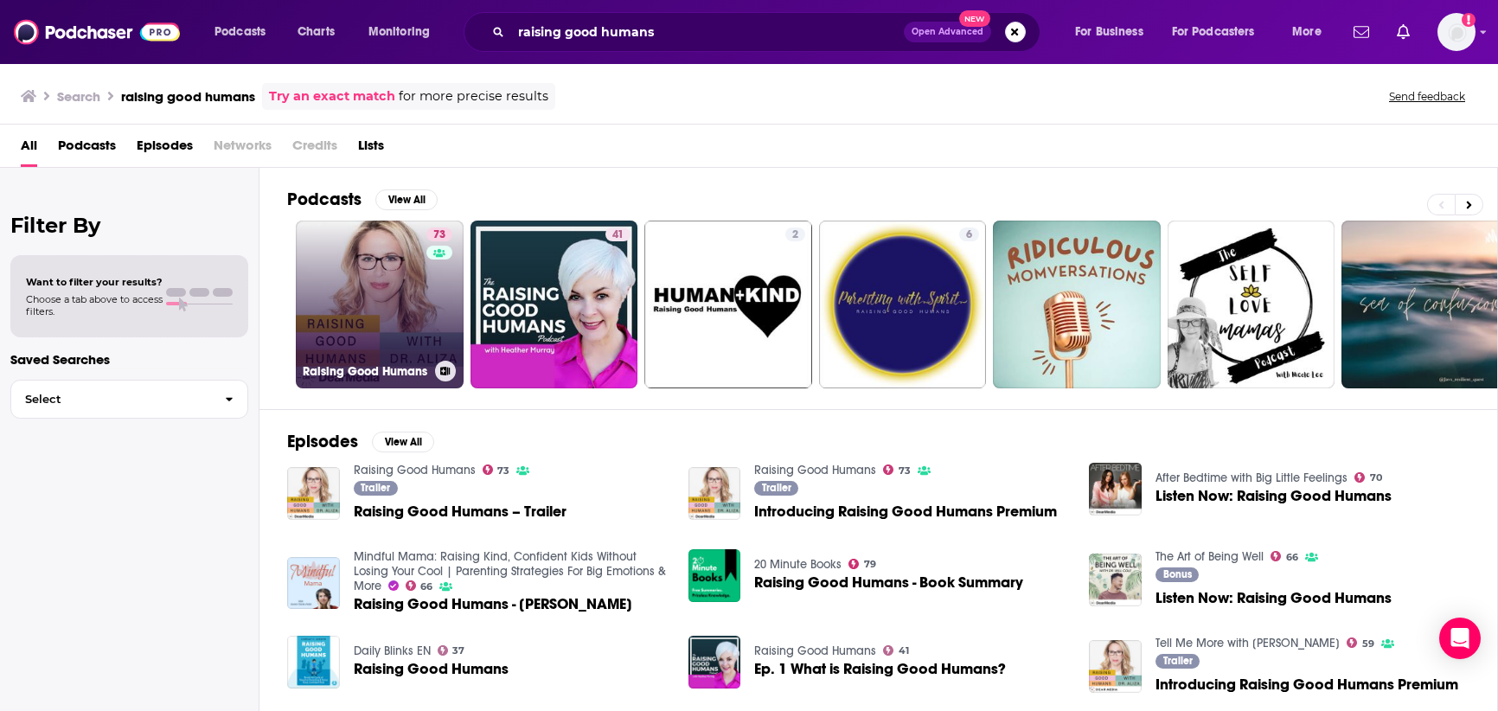 This screenshot has height=711, width=1498. I want to click on img: Introducing Raising Good Humans Premium, so click(1115, 666).